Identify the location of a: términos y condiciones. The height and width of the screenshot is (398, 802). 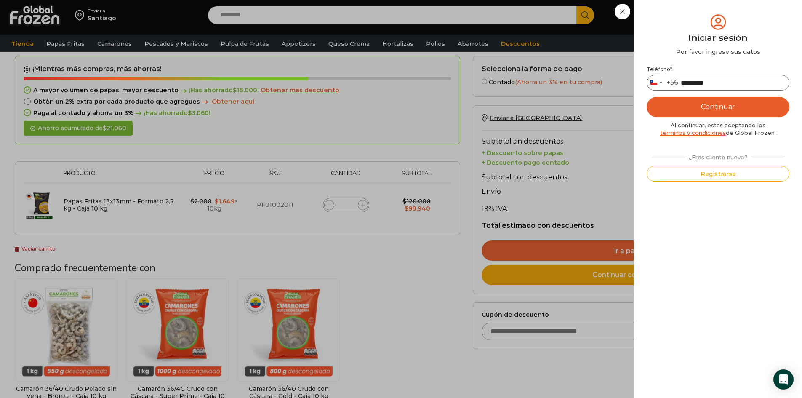
(693, 133).